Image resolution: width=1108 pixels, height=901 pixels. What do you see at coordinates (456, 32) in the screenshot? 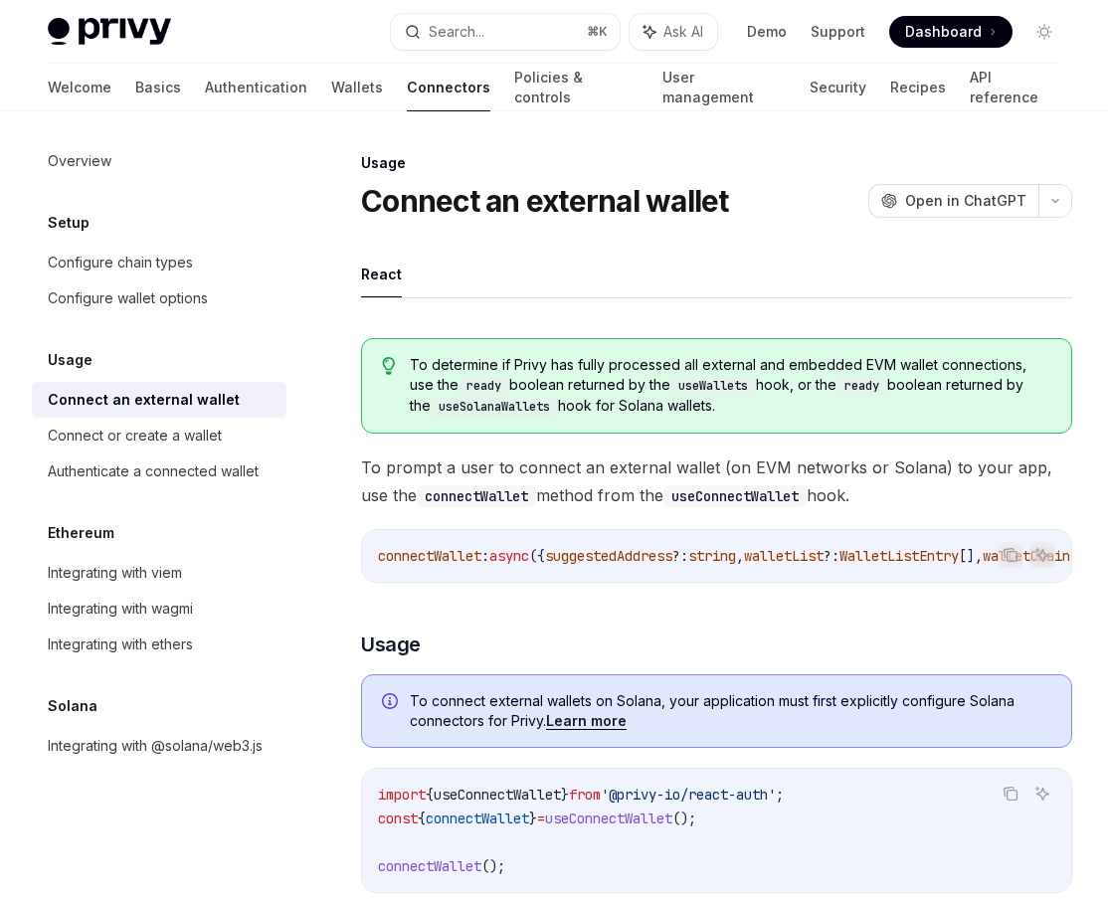
I see `div: Search...` at bounding box center [456, 32].